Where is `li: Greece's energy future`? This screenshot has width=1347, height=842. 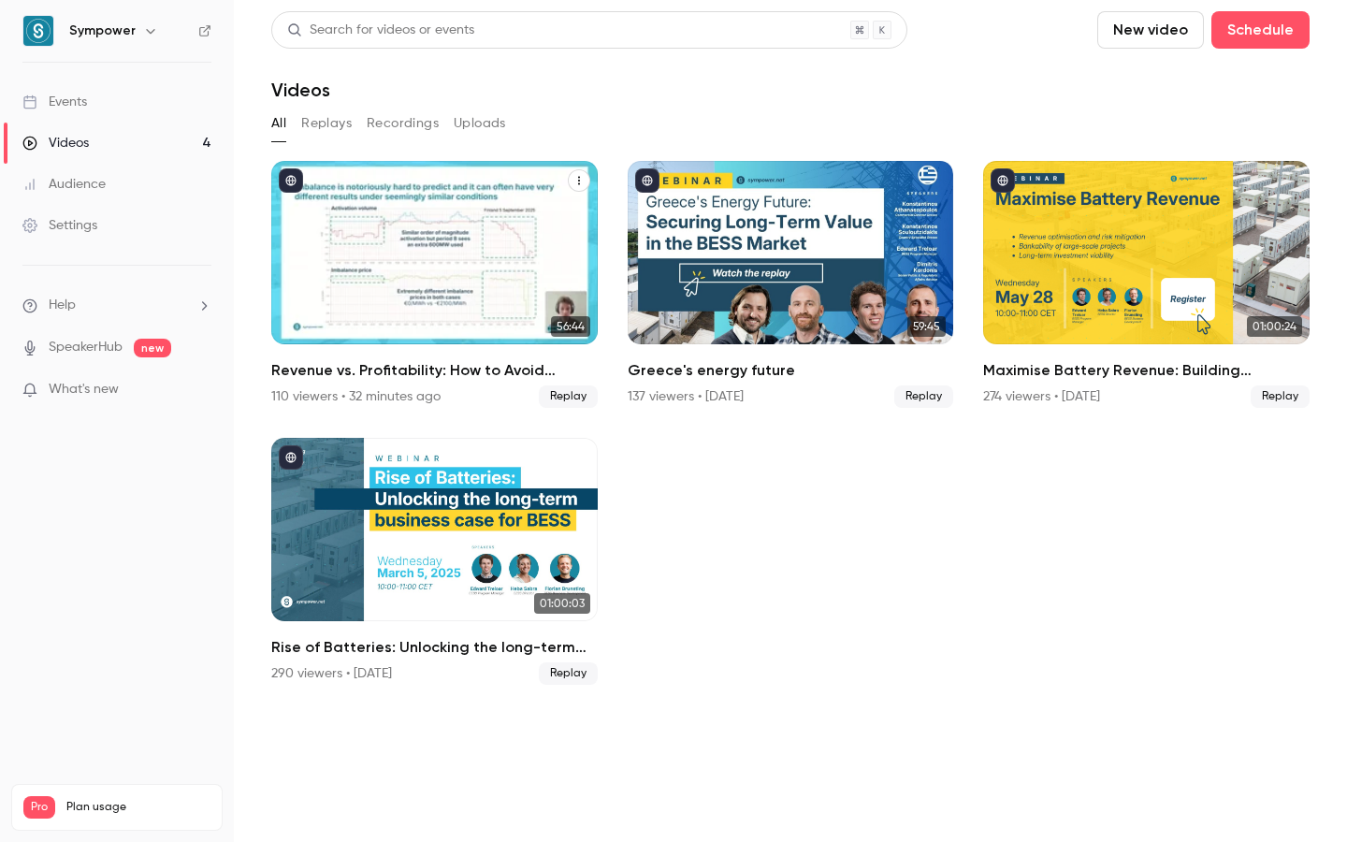 li: Greece's energy future is located at coordinates (791, 284).